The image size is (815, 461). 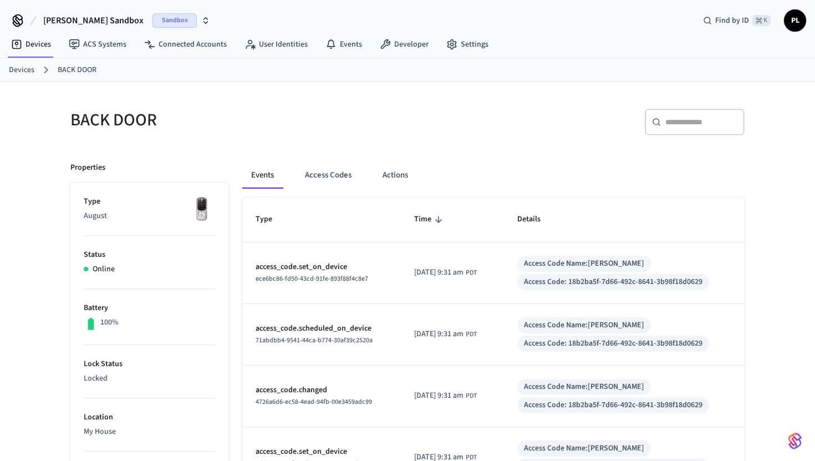 What do you see at coordinates (322, 328) in the screenshot?
I see `p: access_code.scheduled_on_device` at bounding box center [322, 328].